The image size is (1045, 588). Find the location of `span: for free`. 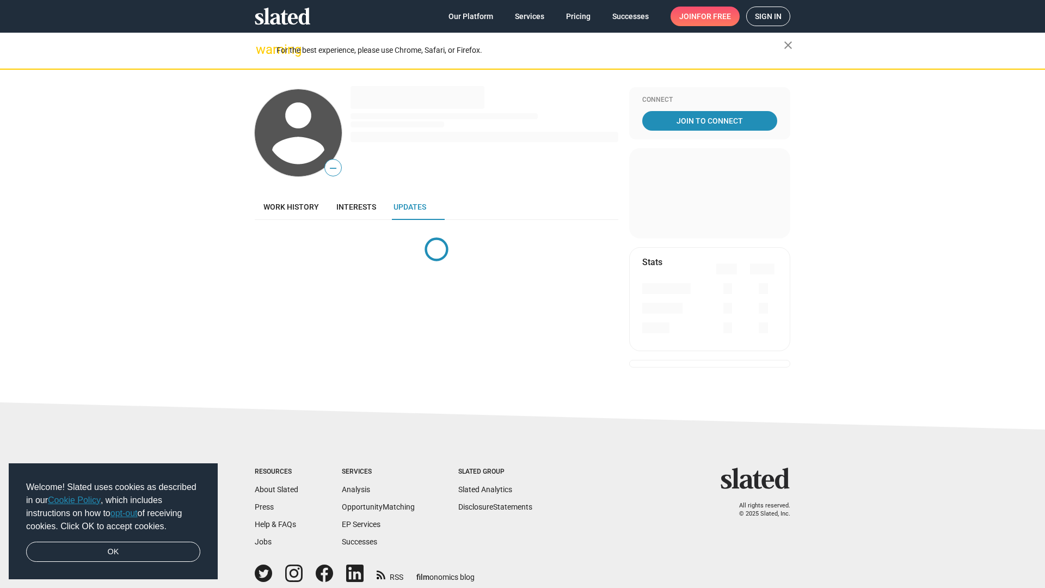

span: for free is located at coordinates (713, 16).